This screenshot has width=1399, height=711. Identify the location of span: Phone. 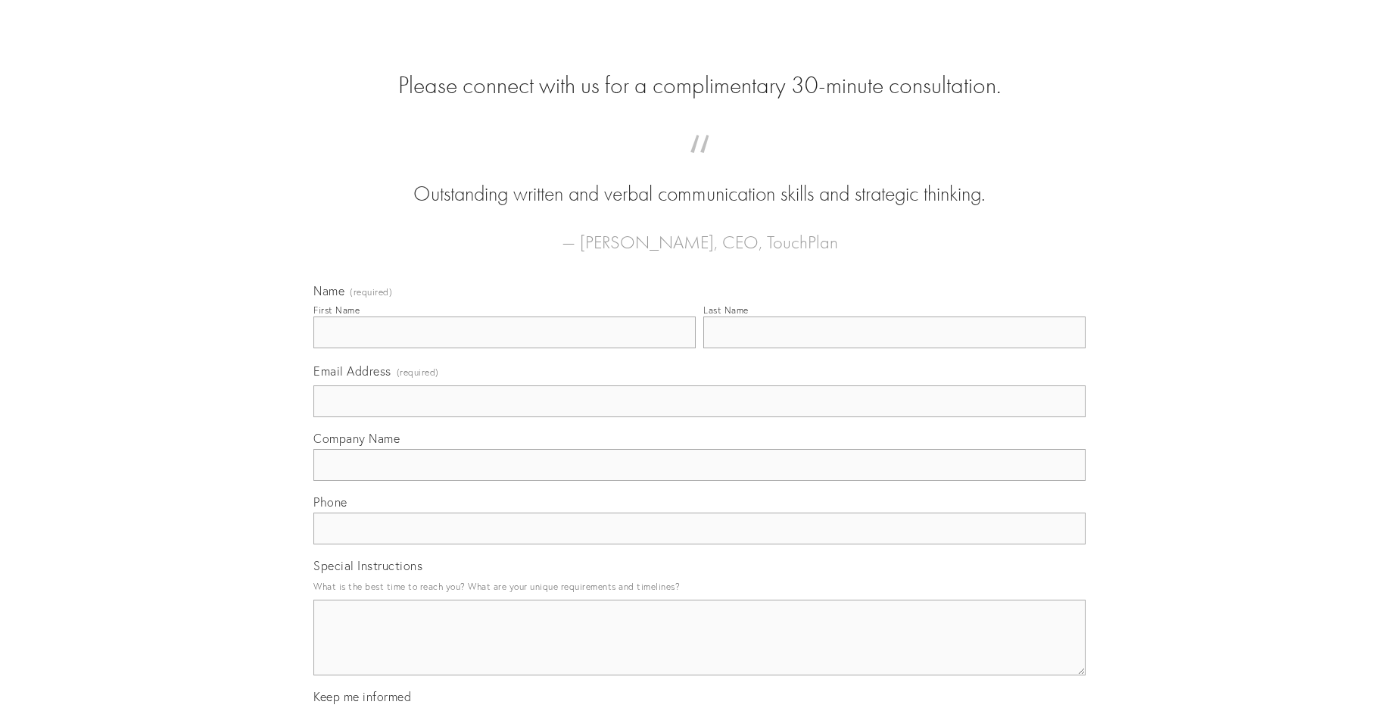
(330, 502).